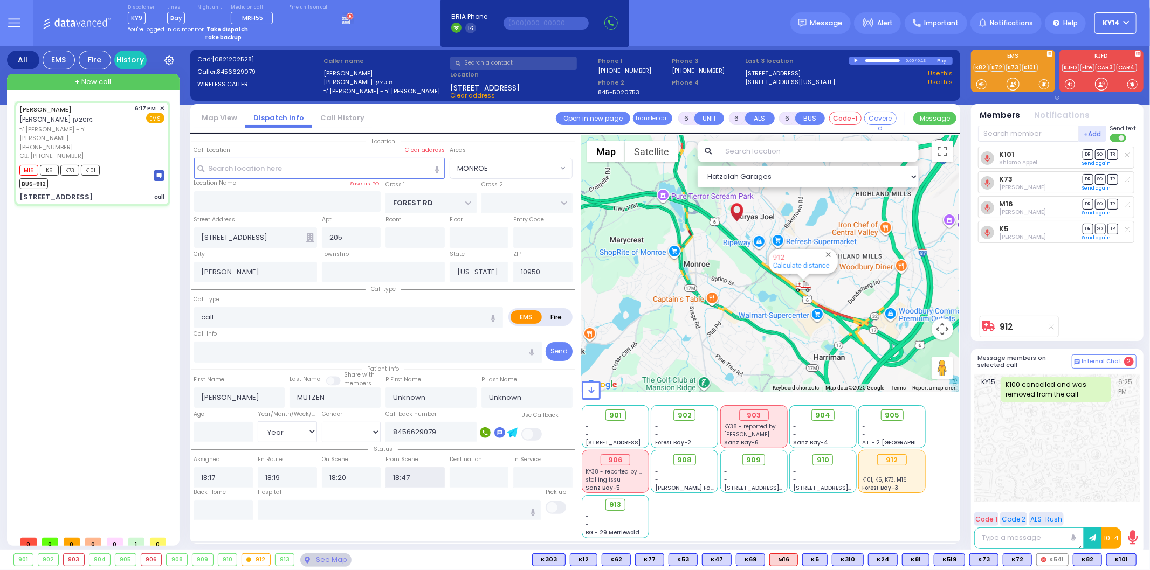 This screenshot has width=1150, height=570. Describe the element at coordinates (23, 560) in the screenshot. I see `div: 901` at that location.